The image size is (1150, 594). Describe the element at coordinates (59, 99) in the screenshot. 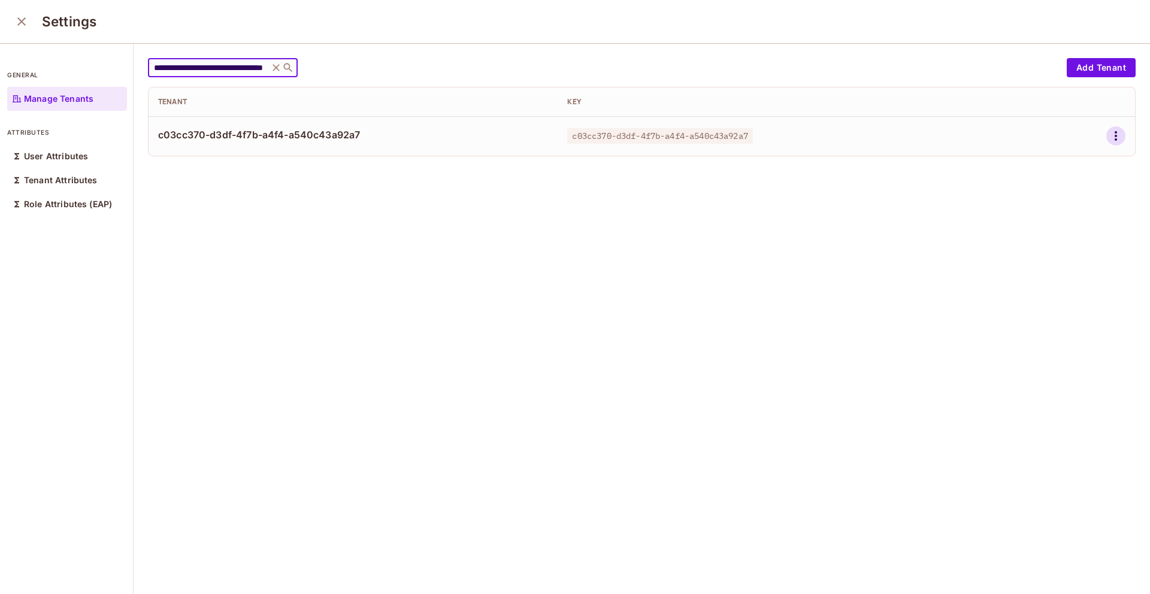

I see `p: Manage Tenants` at that location.